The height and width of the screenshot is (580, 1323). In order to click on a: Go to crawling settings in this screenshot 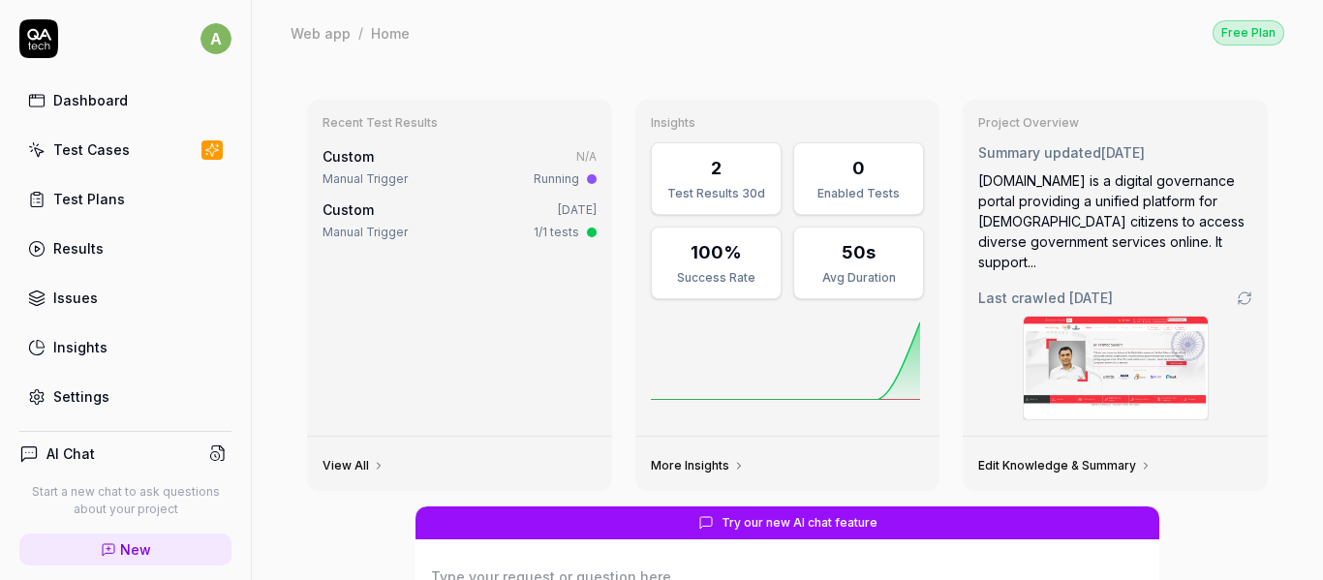, I will do `click(1244, 298)`.